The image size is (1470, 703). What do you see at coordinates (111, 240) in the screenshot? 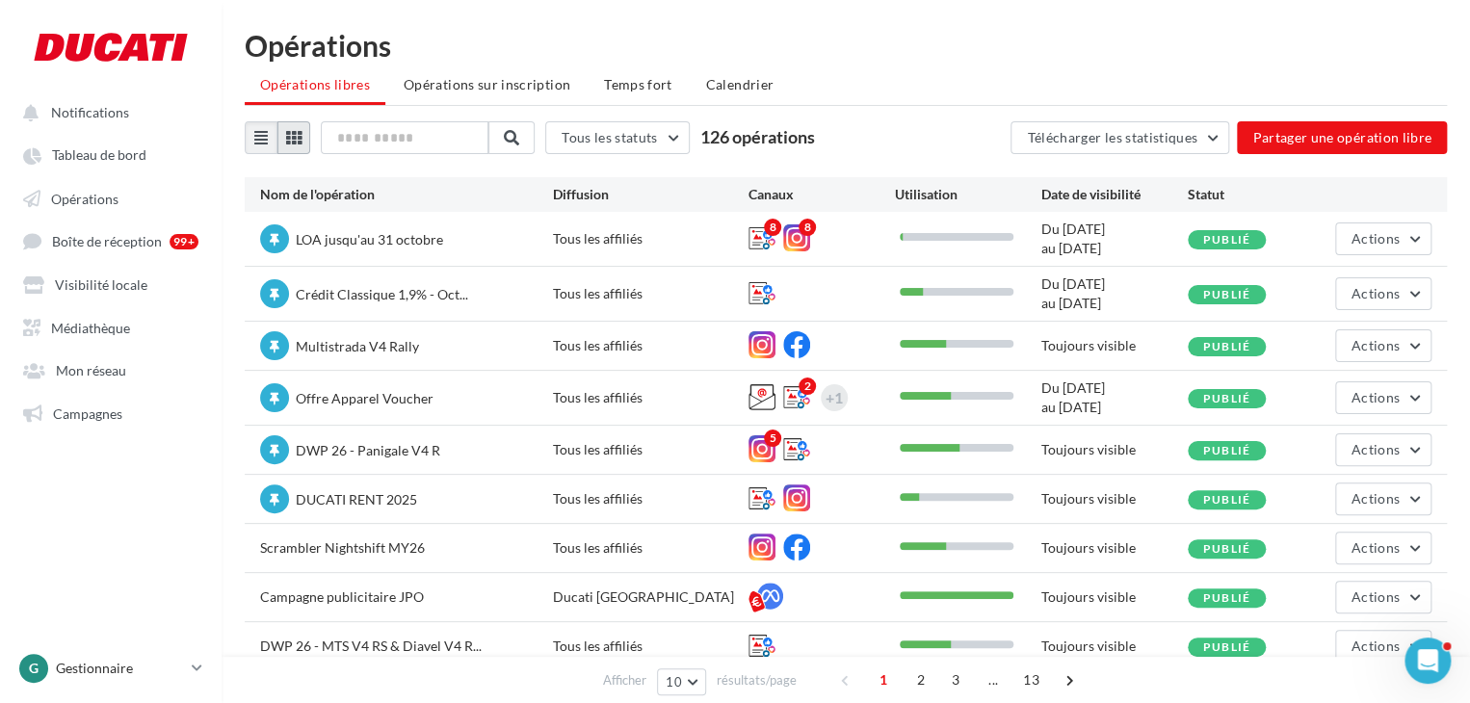
I see `a: Boîte de réception 99+` at bounding box center [111, 240].